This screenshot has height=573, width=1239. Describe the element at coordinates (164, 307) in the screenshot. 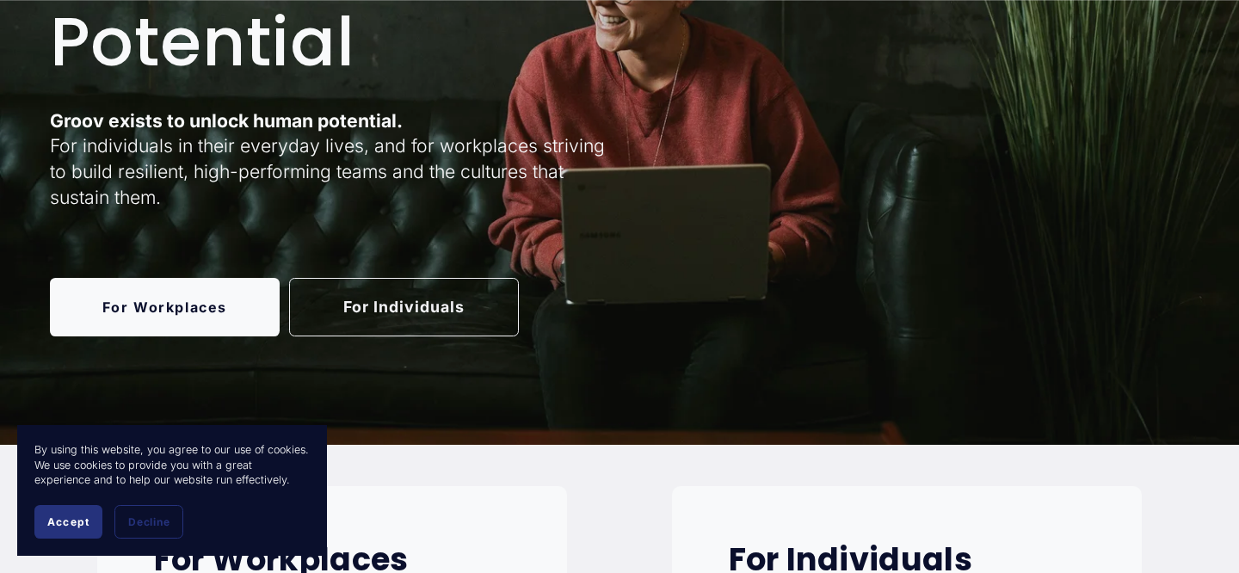

I see `a: For Workplaces` at that location.